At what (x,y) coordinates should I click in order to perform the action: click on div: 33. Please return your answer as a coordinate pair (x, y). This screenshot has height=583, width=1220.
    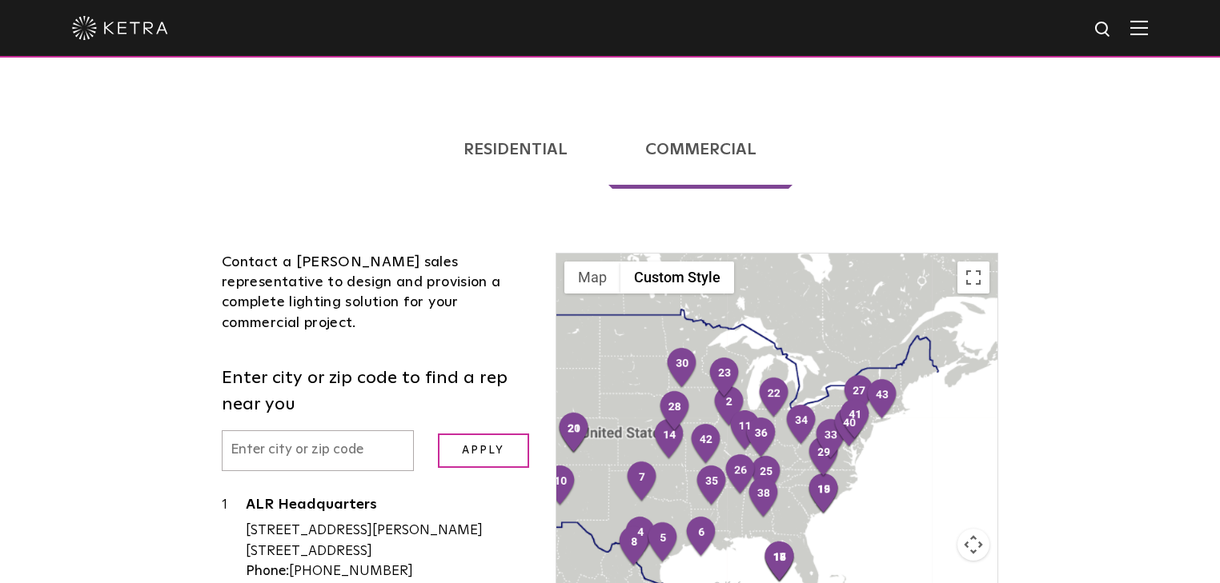
    Looking at the image, I should click on (831, 440).